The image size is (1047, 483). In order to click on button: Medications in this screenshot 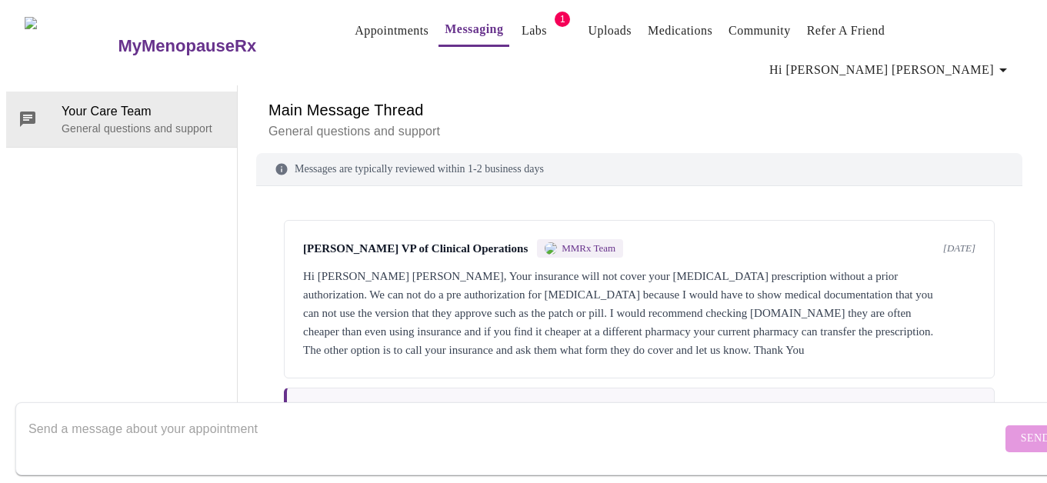, I will do `click(680, 31)`.